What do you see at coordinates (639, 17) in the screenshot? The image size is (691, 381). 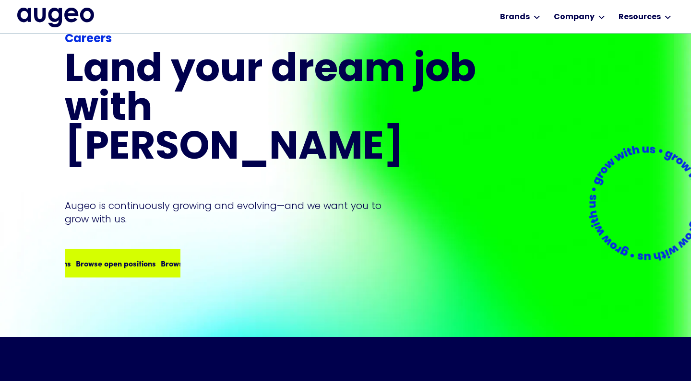 I see `div: Resources` at bounding box center [639, 17].